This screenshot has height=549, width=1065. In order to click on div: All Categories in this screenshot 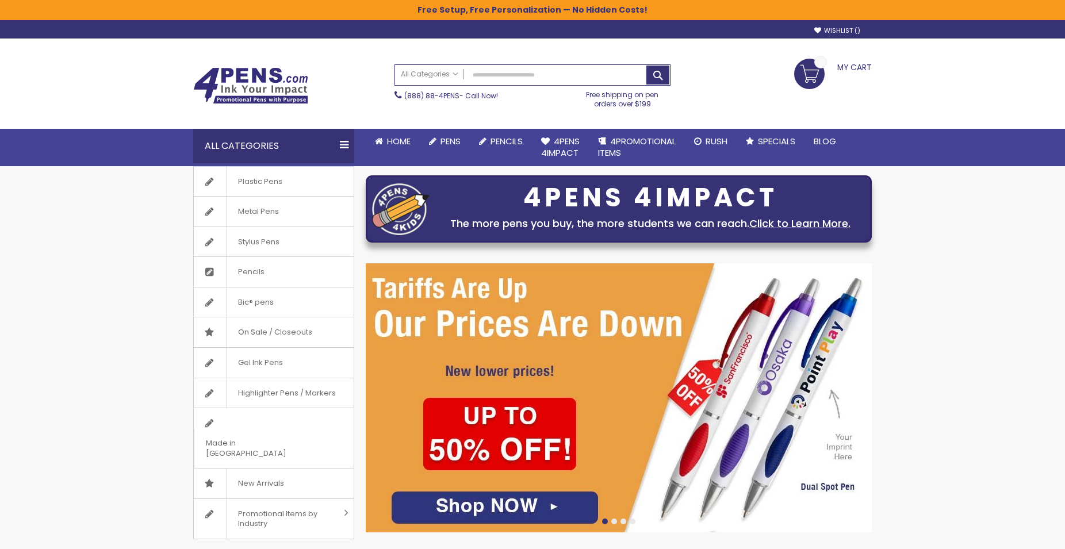, I will do `click(274, 146)`.